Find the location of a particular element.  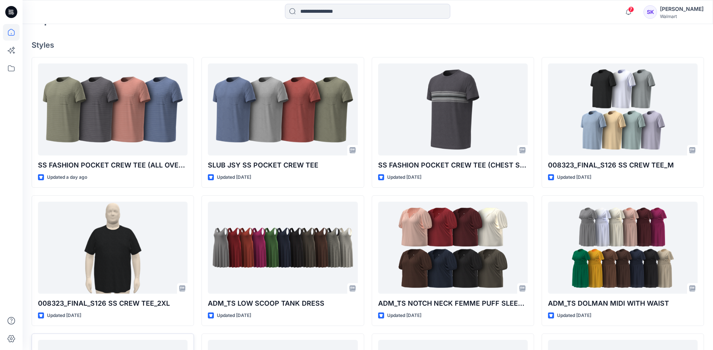

a: SLUB JSY SS POCKET CREW TEE is located at coordinates (283, 109).